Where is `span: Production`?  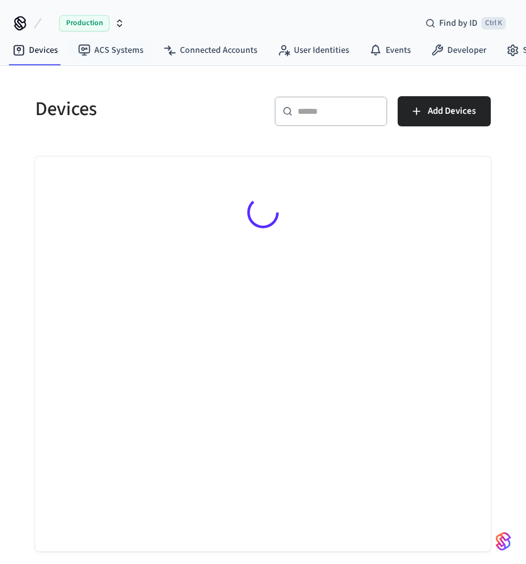 span: Production is located at coordinates (84, 23).